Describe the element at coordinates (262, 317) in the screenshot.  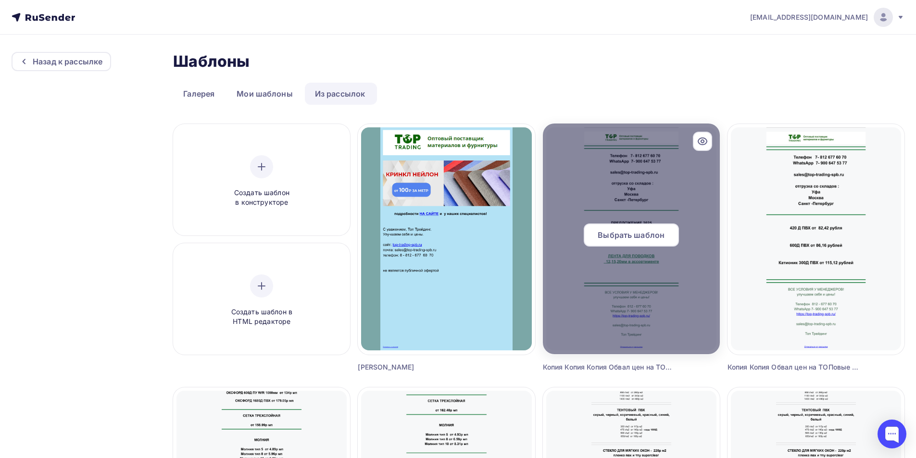
I see `span: Создать шаблон в HTML редакторе` at that location.